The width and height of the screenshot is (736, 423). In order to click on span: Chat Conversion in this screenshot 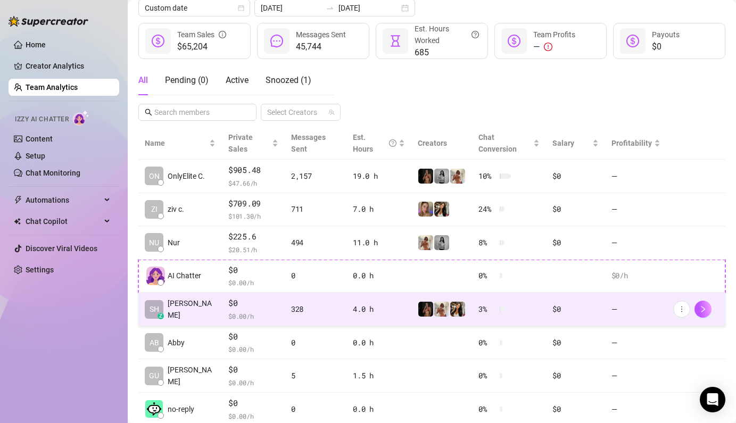, I will do `click(497, 143)`.